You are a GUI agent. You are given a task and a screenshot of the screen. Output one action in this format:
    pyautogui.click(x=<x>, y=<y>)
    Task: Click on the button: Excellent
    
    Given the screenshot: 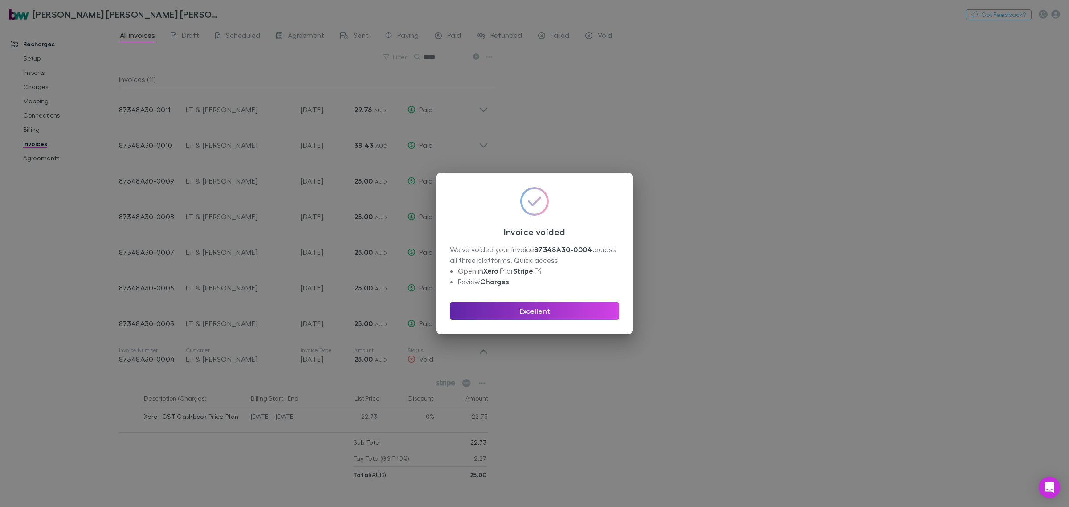 What is the action you would take?
    pyautogui.click(x=534, y=311)
    